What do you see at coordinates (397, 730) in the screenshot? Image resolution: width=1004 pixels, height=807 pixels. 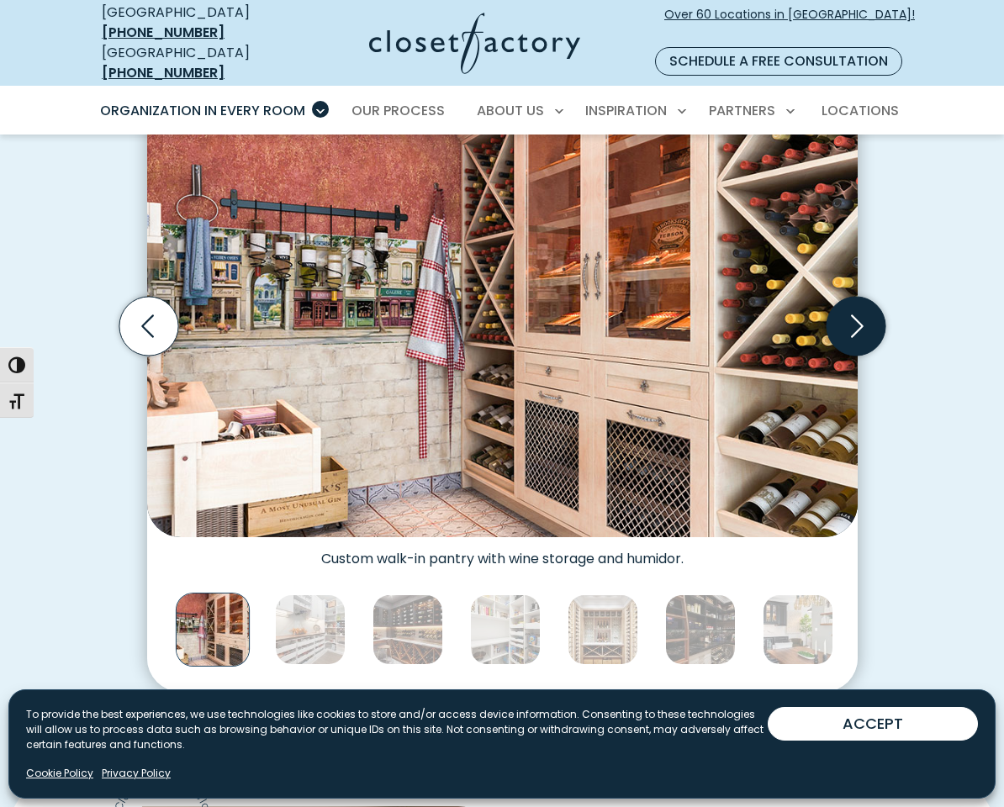 I see `p: To provide the best experiences, we use technologies like cookies to store and/or access device i...` at bounding box center [397, 730].